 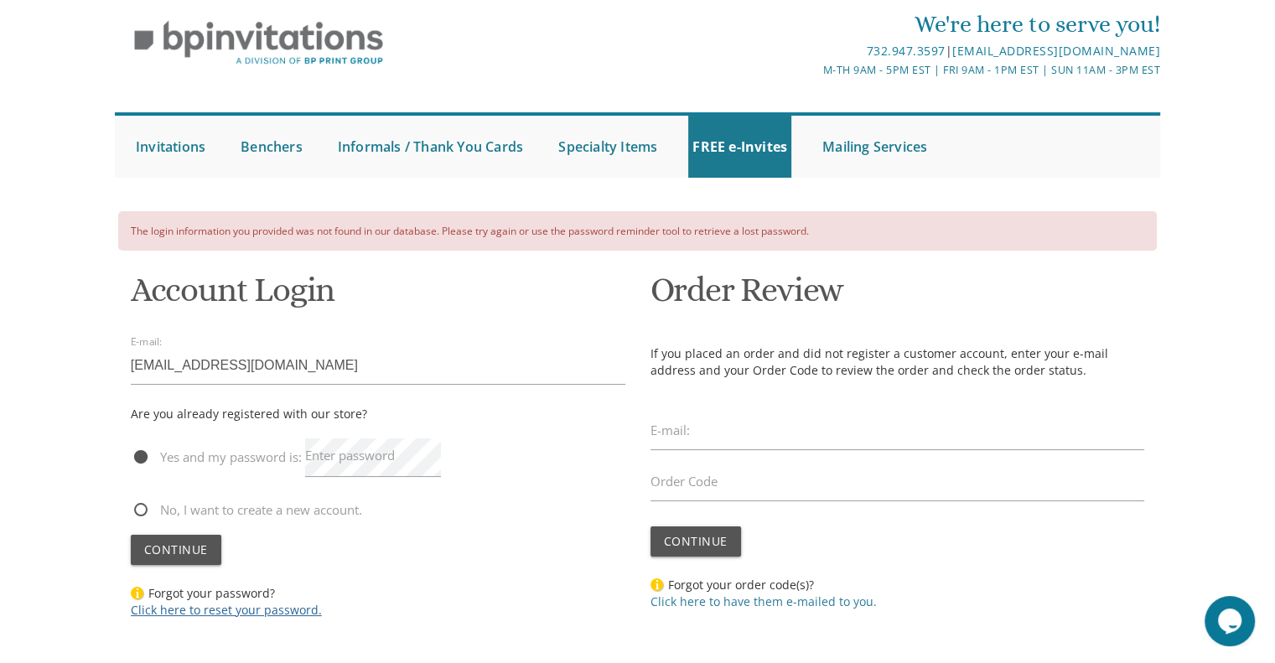 I want to click on h1: Account Login, so click(x=378, y=296).